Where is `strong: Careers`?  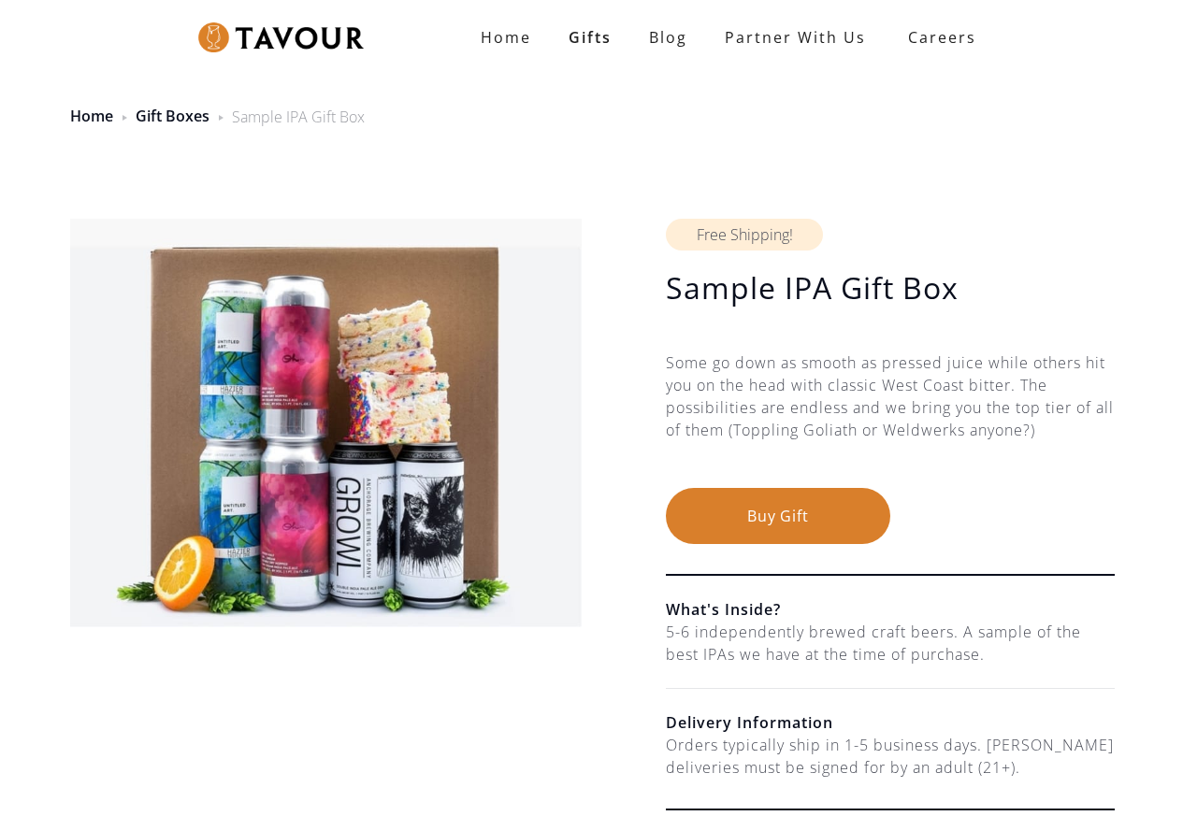 strong: Careers is located at coordinates (941, 37).